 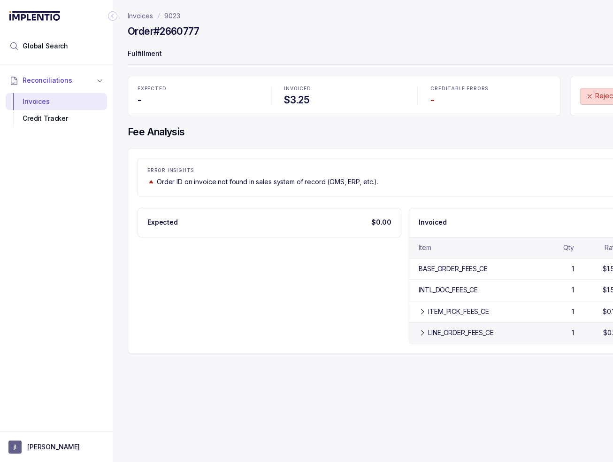 What do you see at coordinates (453, 269) in the screenshot?
I see `div: BASE_ORDER_FEES_CE` at bounding box center [453, 269].